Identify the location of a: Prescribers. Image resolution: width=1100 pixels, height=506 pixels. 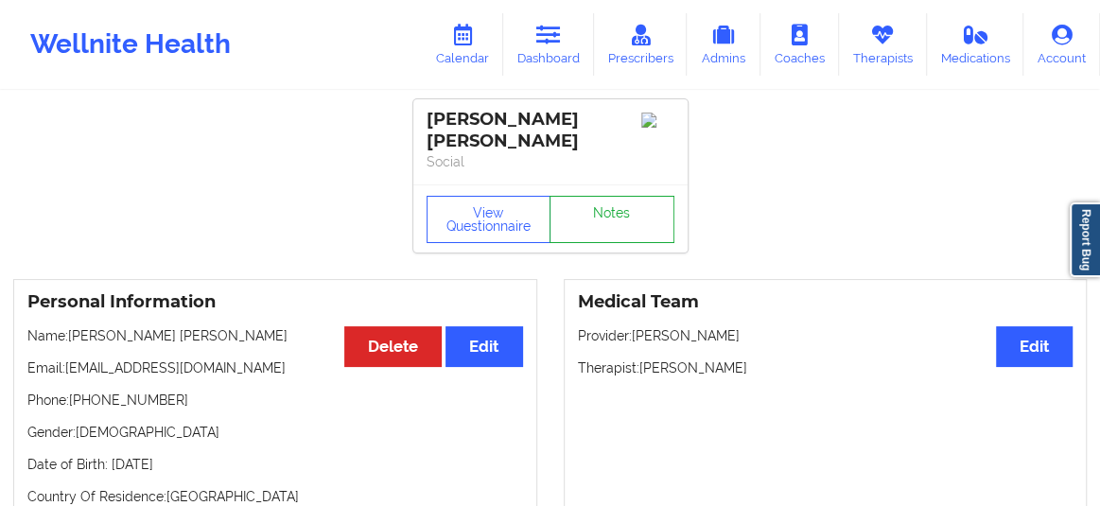
(640, 44).